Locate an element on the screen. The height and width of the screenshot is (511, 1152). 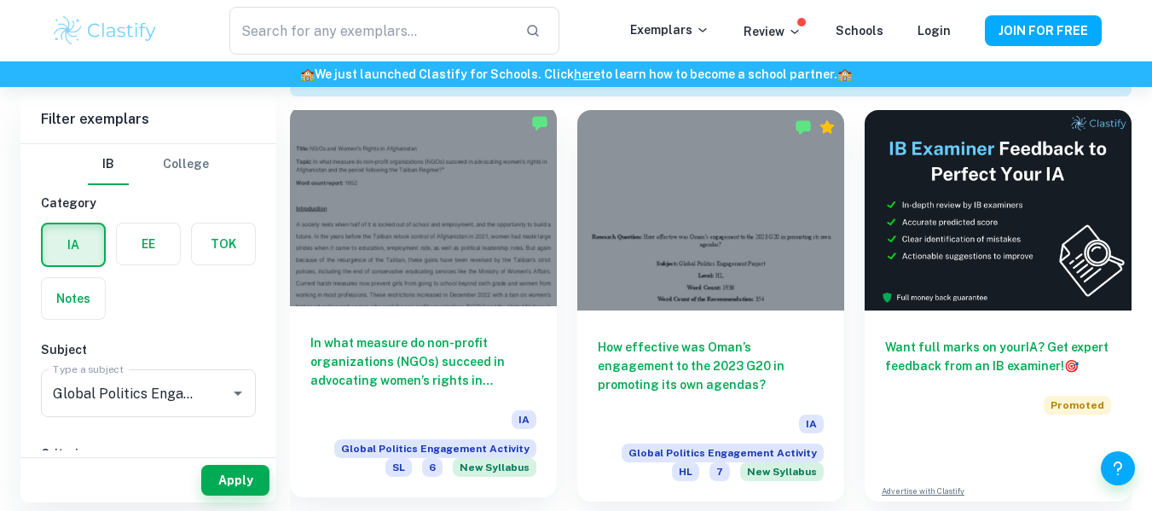
span: 6 is located at coordinates (432, 467).